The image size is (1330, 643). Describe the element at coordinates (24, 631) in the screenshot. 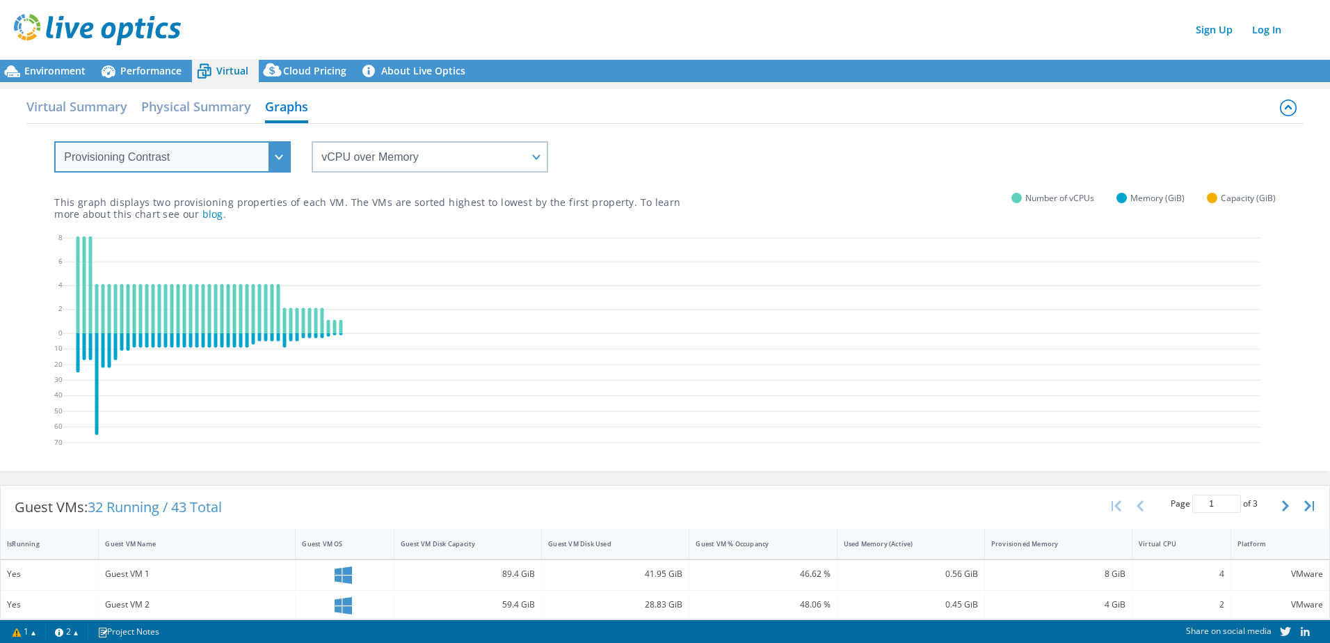

I see `a: 1` at that location.